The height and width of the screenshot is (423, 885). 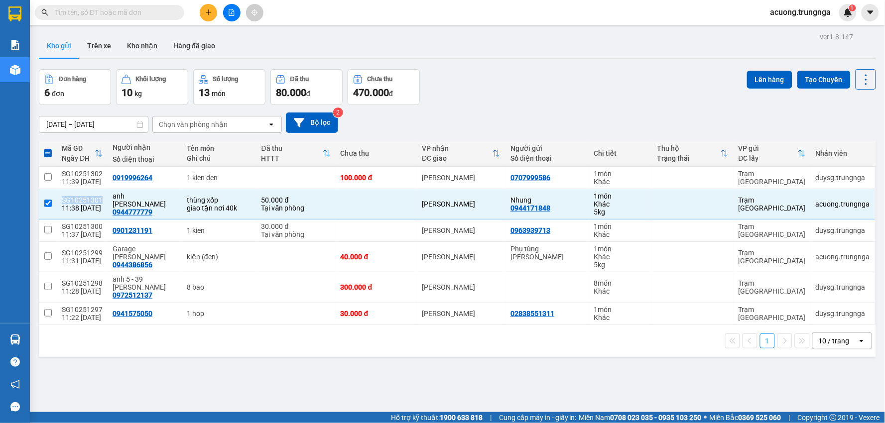 I want to click on div: 100.000 đ, so click(x=376, y=178).